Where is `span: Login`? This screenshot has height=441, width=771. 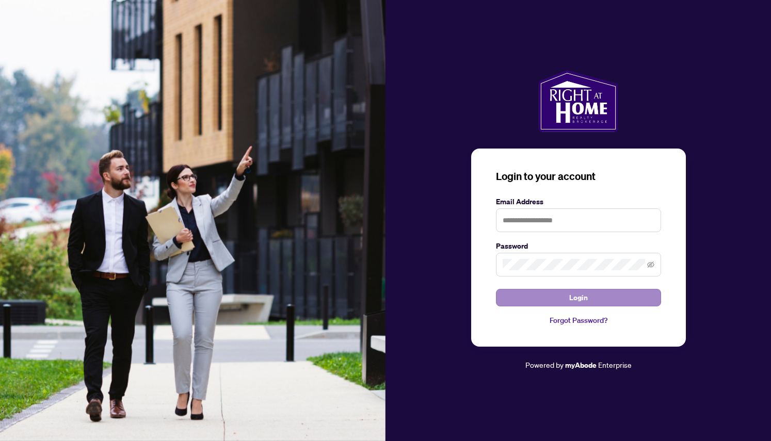 span: Login is located at coordinates (579, 298).